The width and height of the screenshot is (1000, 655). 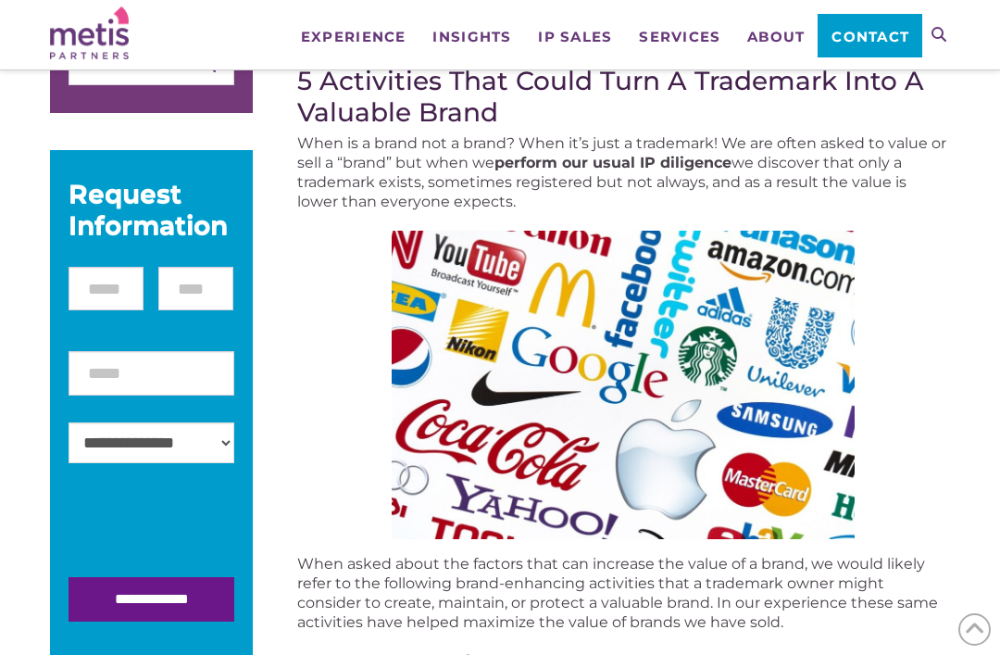 I want to click on span: About, so click(x=776, y=36).